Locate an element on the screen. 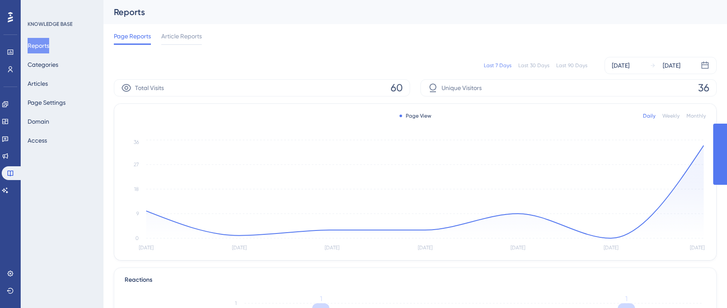 This screenshot has width=727, height=308. button: Articles is located at coordinates (38, 84).